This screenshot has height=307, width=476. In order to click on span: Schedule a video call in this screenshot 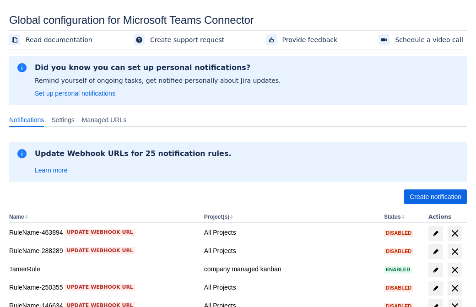, I will do `click(429, 40)`.